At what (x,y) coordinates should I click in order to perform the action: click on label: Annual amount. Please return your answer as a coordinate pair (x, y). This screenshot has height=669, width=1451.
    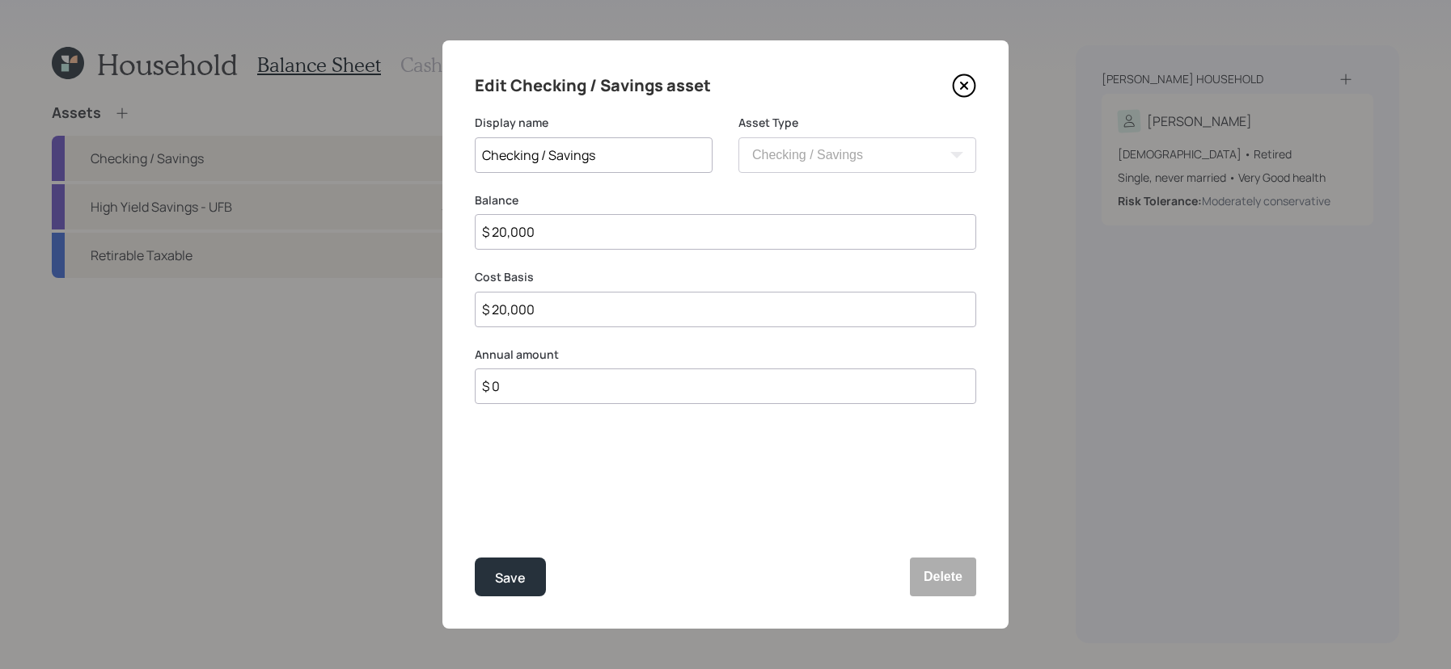
    Looking at the image, I should click on (725, 355).